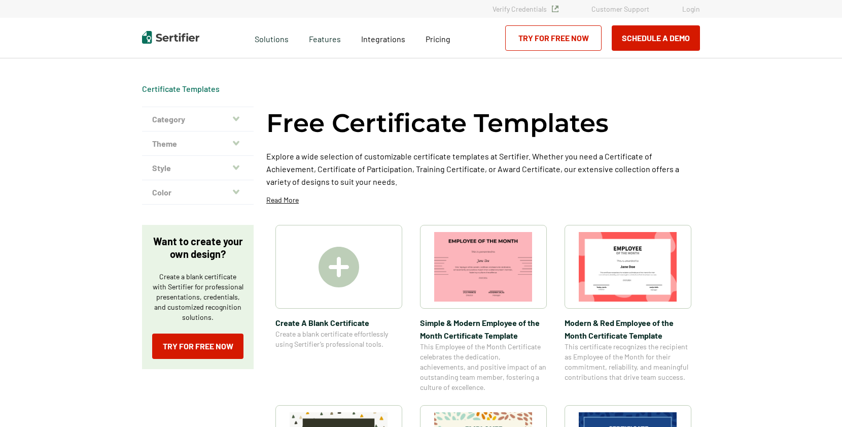 The width and height of the screenshot is (842, 427). Describe the element at coordinates (438, 39) in the screenshot. I see `span: Pricing` at that location.